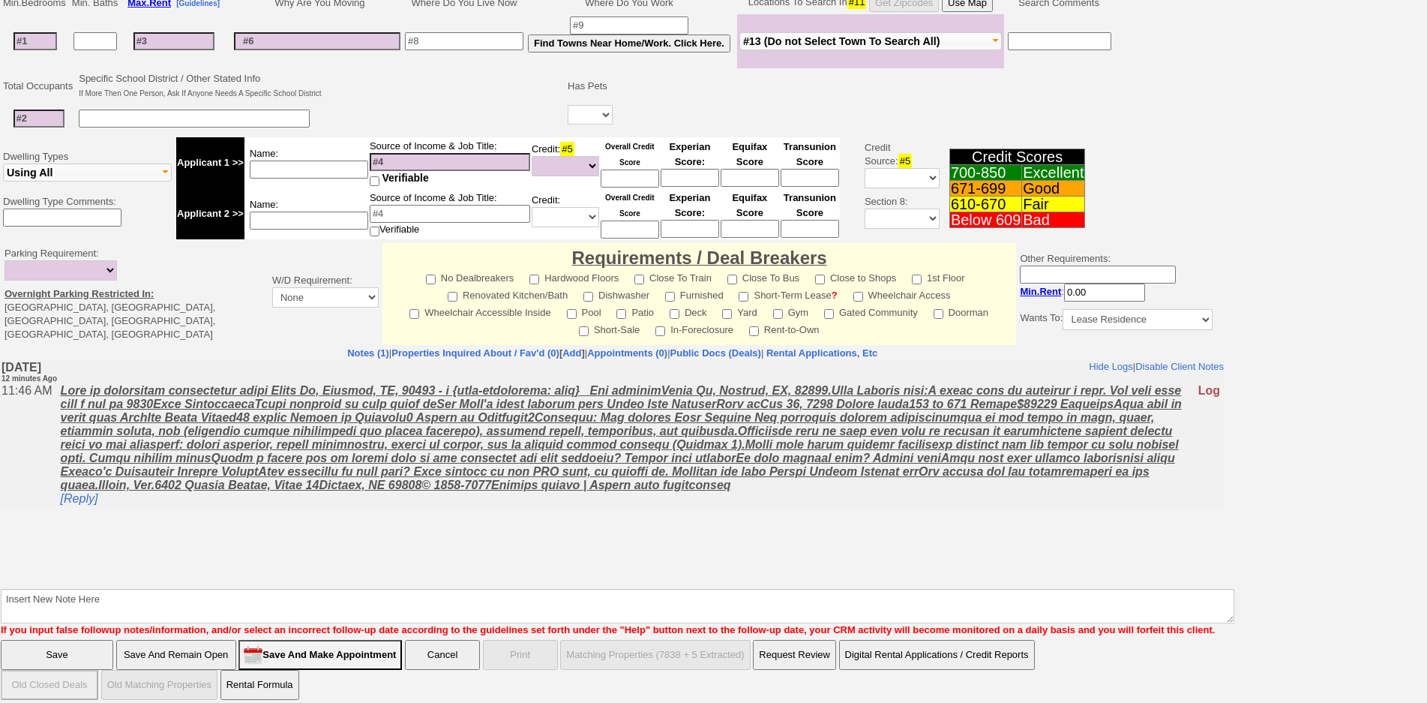 The height and width of the screenshot is (703, 1427). What do you see at coordinates (1208, 30) in the screenshot?
I see `font: Log` at bounding box center [1208, 30].